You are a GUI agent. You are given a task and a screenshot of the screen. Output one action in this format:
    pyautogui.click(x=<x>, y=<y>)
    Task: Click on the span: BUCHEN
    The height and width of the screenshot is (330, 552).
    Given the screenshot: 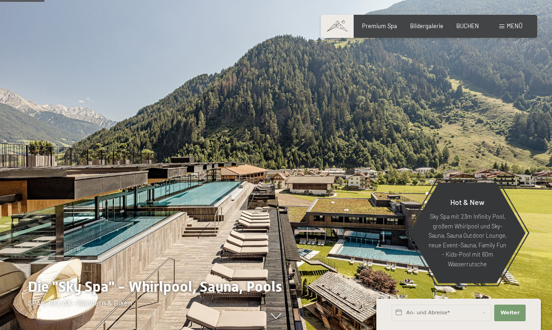 What is the action you would take?
    pyautogui.click(x=467, y=26)
    